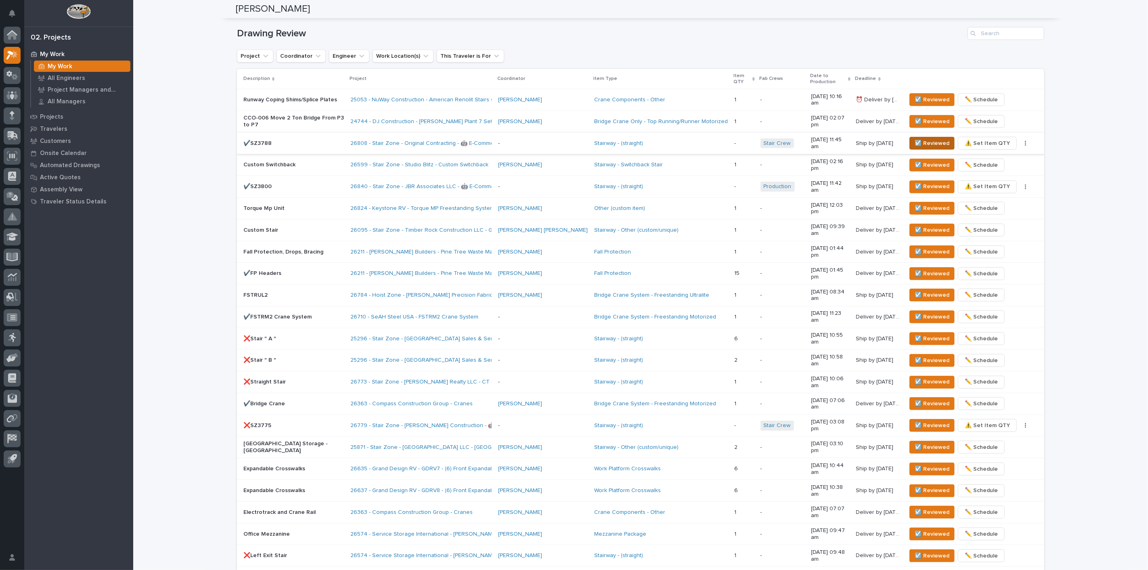 This screenshot has height=570, width=1148. Describe the element at coordinates (15, 16) in the screenshot. I see `div: Notifications` at that location.